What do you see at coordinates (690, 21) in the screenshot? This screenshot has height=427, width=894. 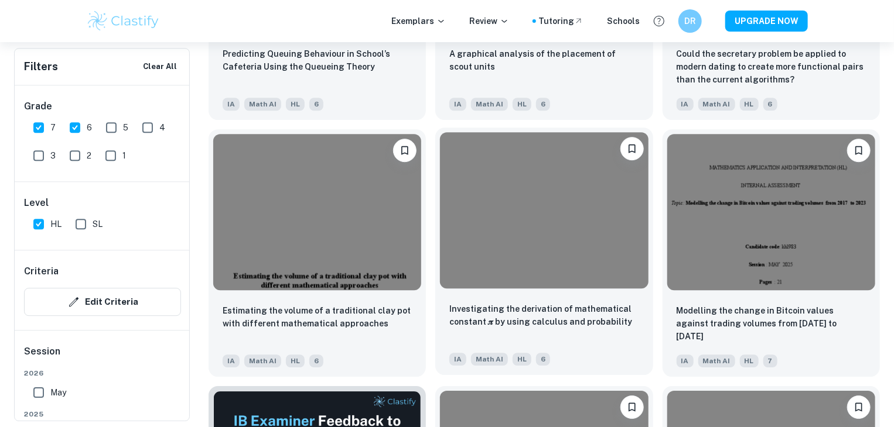 I see `h6: DR` at bounding box center [690, 21].